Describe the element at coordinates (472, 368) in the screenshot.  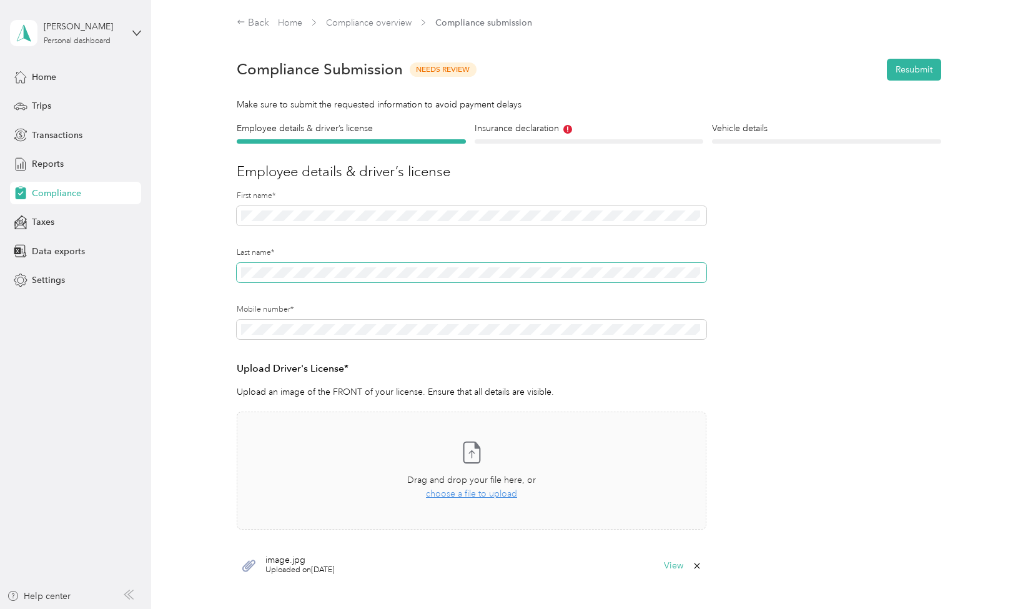
I see `h3: Upload Driver's License*` at that location.